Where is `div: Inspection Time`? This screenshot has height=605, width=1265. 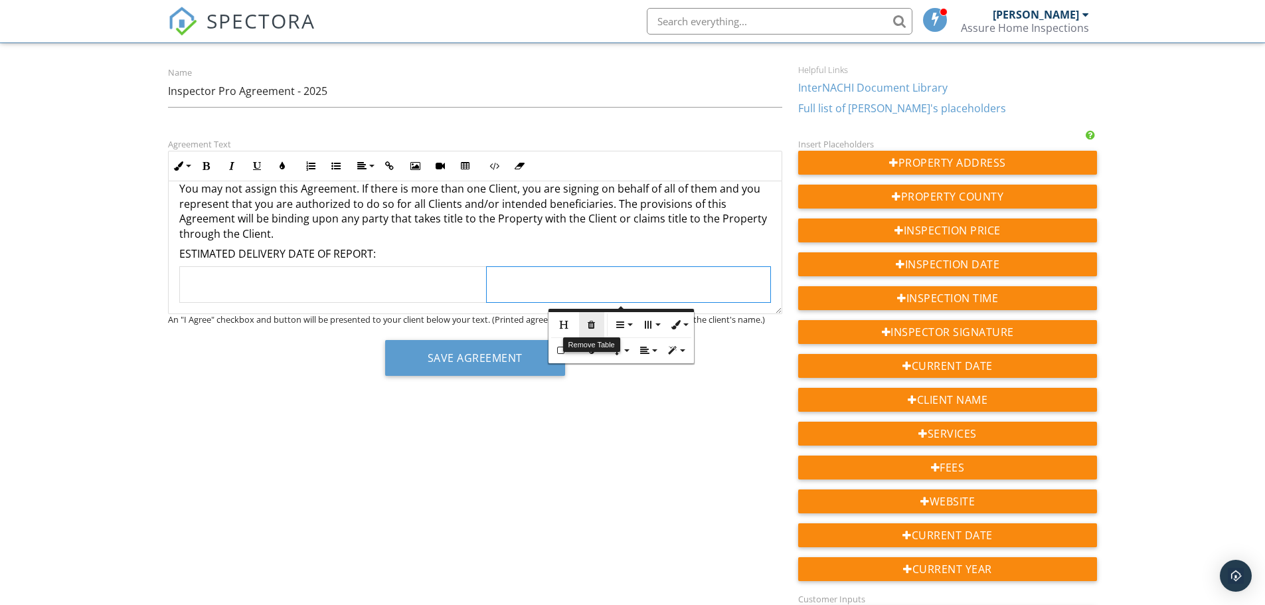
div: Inspection Time is located at coordinates (947, 298).